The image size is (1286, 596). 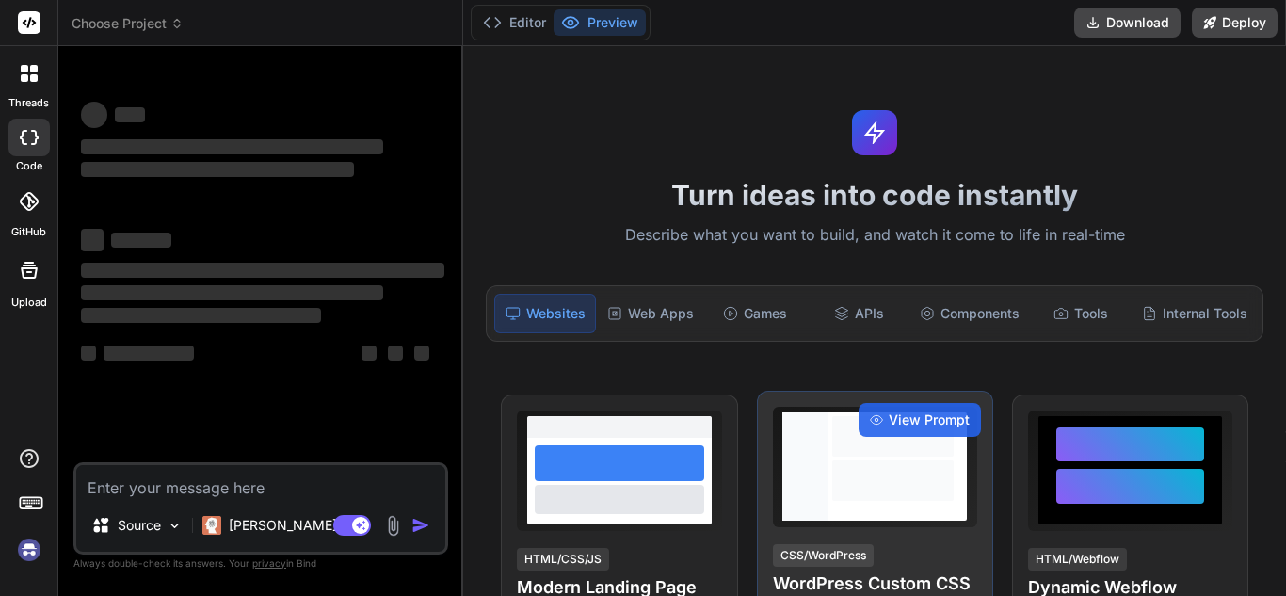 What do you see at coordinates (755, 314) in the screenshot?
I see `div: Games` at bounding box center [755, 314].